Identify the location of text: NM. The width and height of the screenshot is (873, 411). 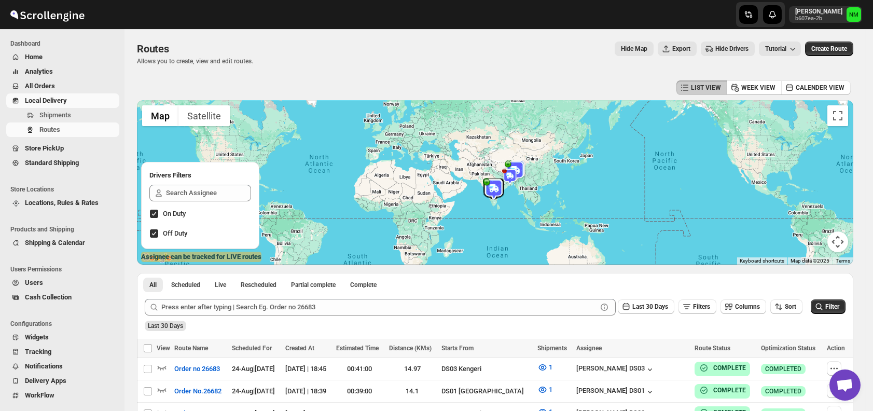
(854, 15).